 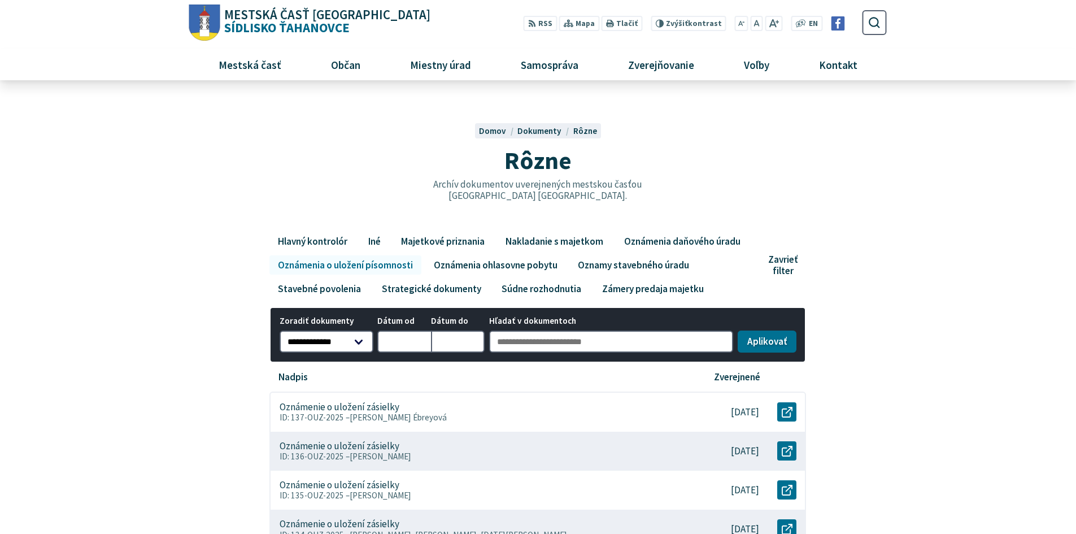 What do you see at coordinates (479, 417) in the screenshot?
I see `p: ID: 137-OUZ-2025 –` at bounding box center [479, 417].